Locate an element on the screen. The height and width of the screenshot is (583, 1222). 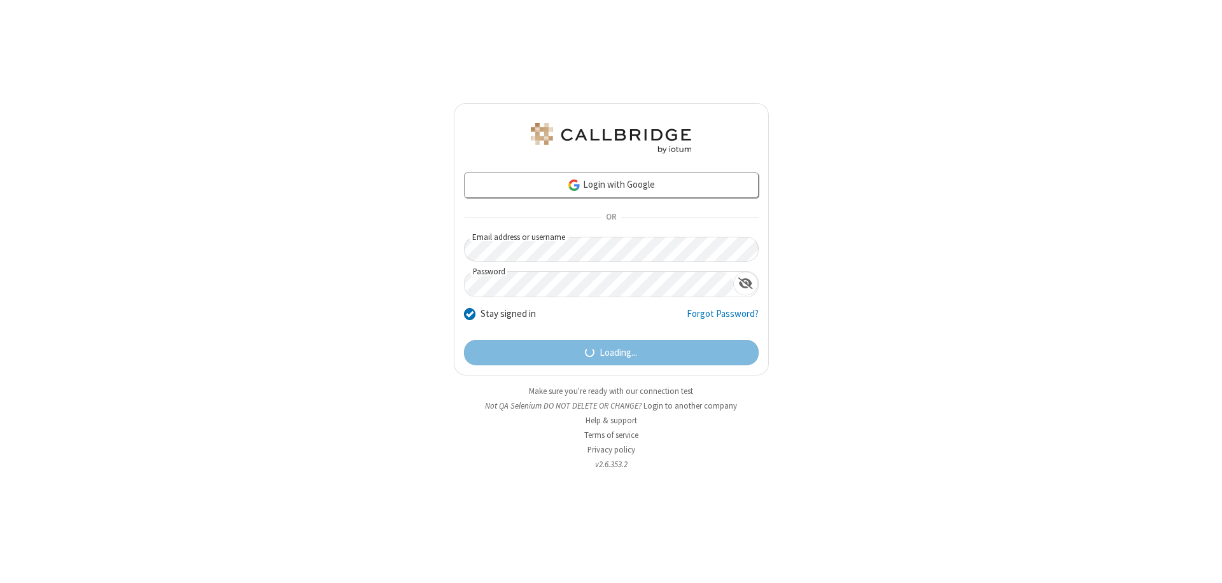
img: QA Selenium DO NOT DELETE OR CHANGE is located at coordinates (611, 138).